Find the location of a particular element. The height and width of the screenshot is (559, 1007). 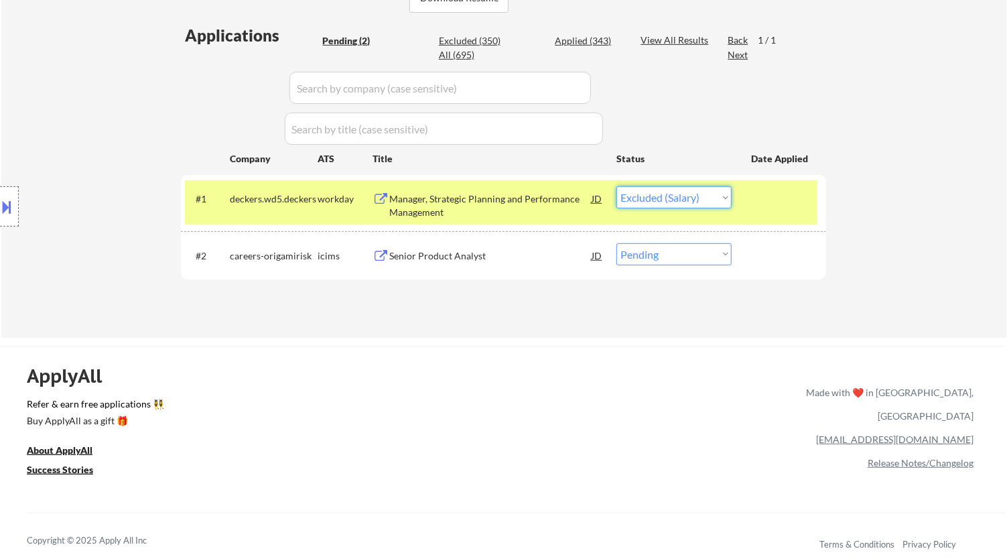

div: ApplyAll is located at coordinates (72, 376).